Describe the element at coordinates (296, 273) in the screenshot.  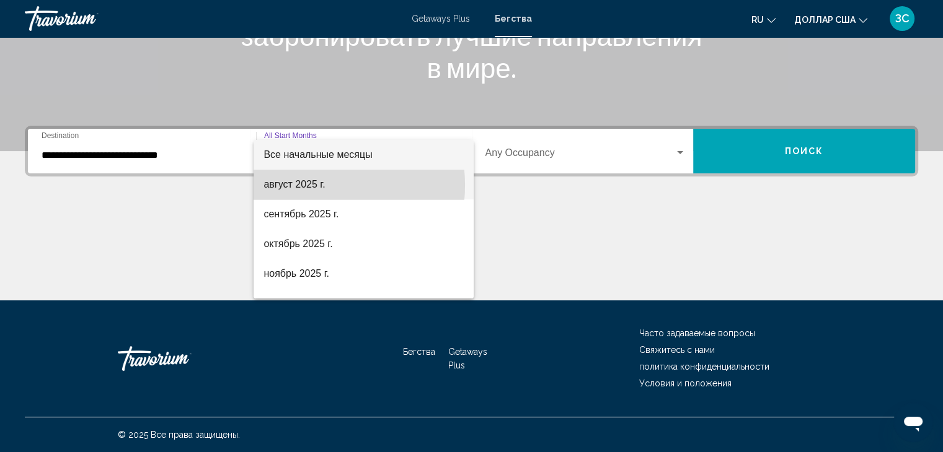
I see `font: ноябрь 2025 г.` at that location.